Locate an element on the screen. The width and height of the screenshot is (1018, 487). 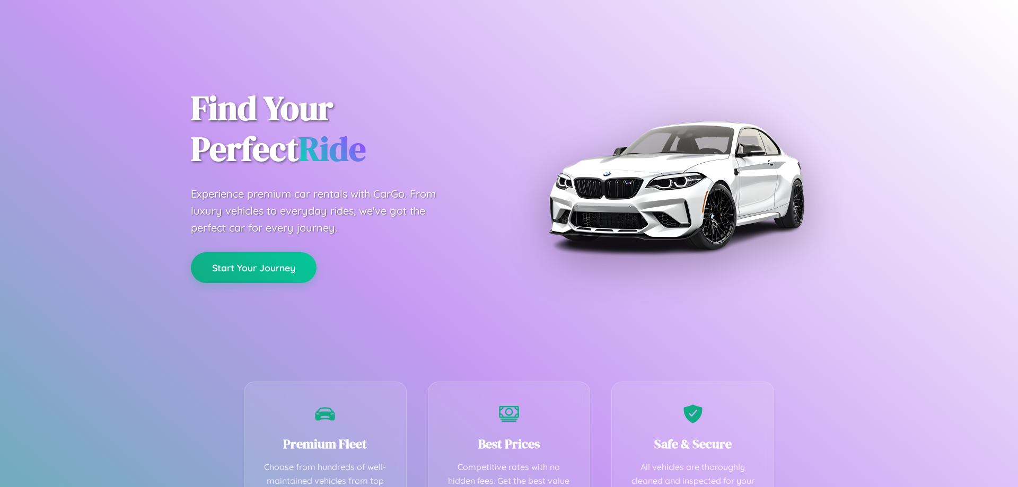
button: Start Your Journey is located at coordinates (253, 268).